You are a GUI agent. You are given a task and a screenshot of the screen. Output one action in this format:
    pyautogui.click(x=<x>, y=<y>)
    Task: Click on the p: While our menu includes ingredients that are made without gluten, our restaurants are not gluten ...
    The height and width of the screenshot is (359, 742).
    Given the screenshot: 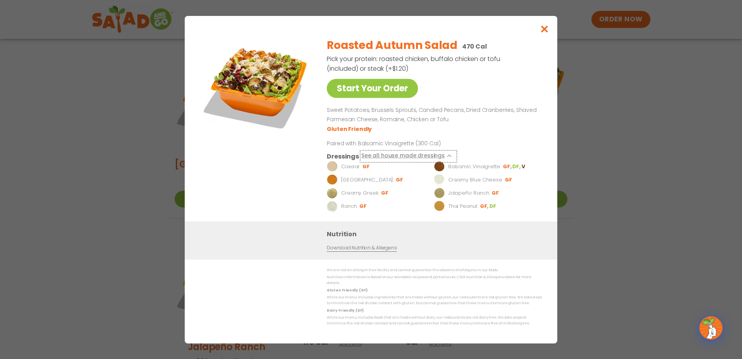 What is the action you would take?
    pyautogui.click(x=434, y=300)
    